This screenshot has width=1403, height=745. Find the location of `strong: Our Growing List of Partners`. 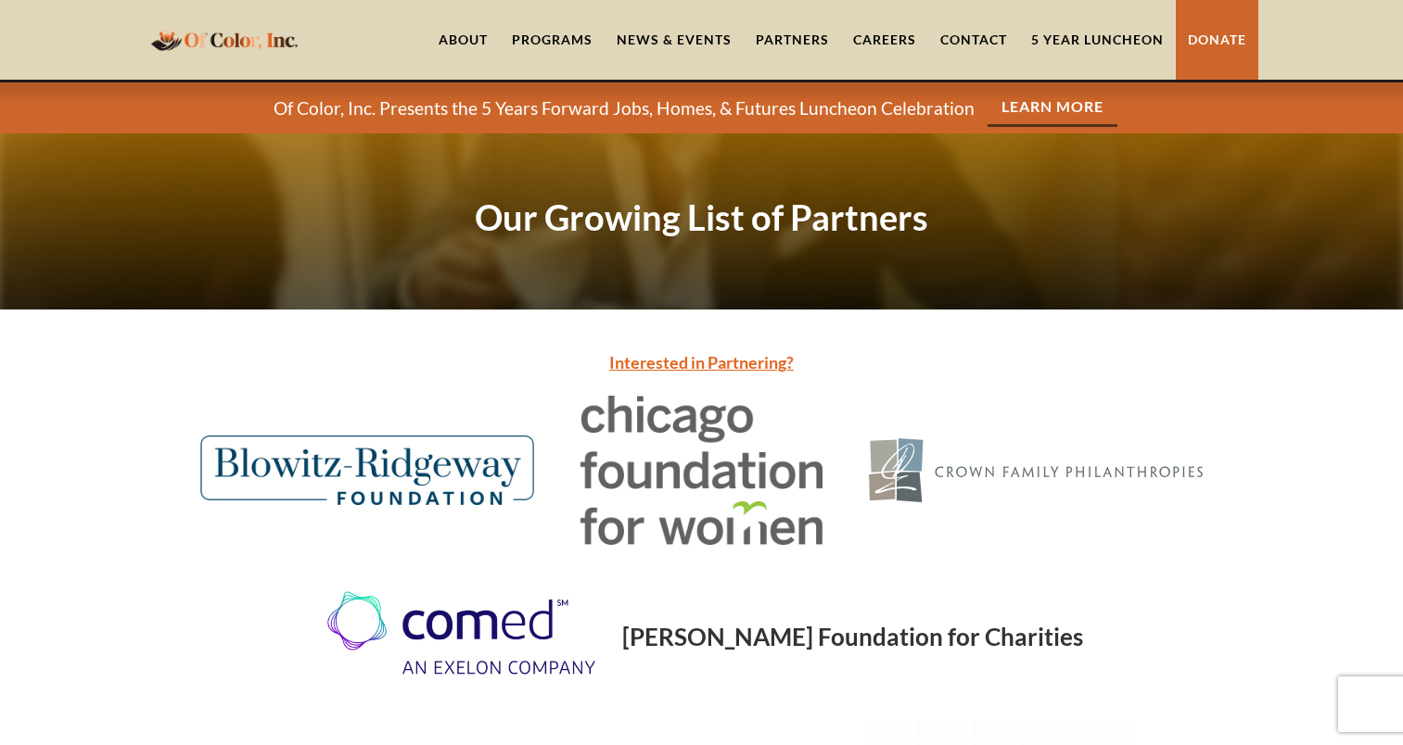

strong: Our Growing List of Partners is located at coordinates (701, 217).